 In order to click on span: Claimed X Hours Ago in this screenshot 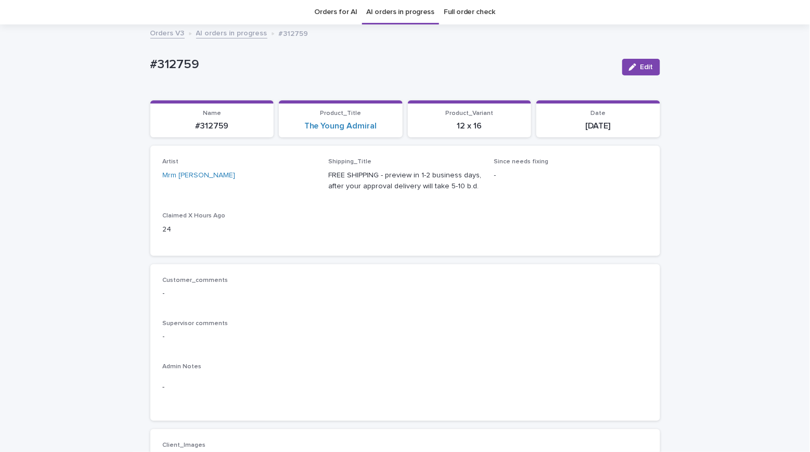, I will do `click(194, 216)`.